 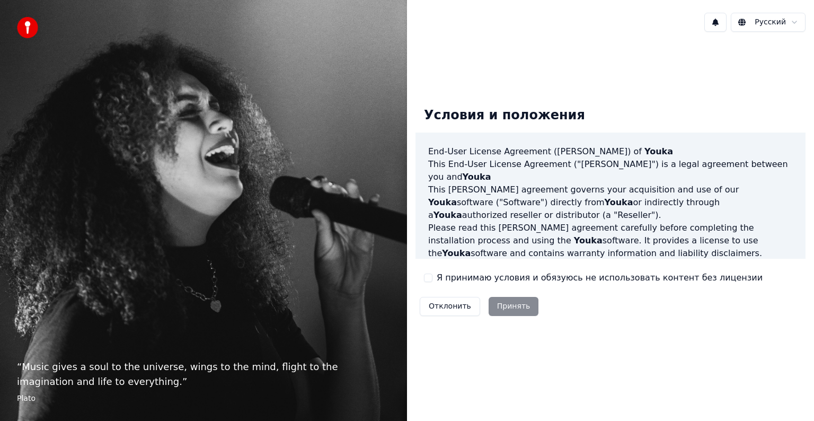 What do you see at coordinates (203, 398) in the screenshot?
I see `footer: Plato` at bounding box center [203, 398].